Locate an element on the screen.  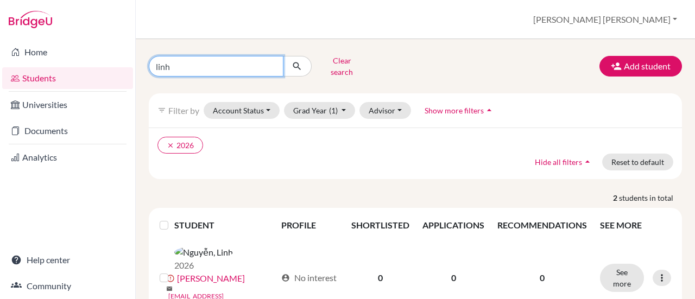
button: clear2026 is located at coordinates (180, 145).